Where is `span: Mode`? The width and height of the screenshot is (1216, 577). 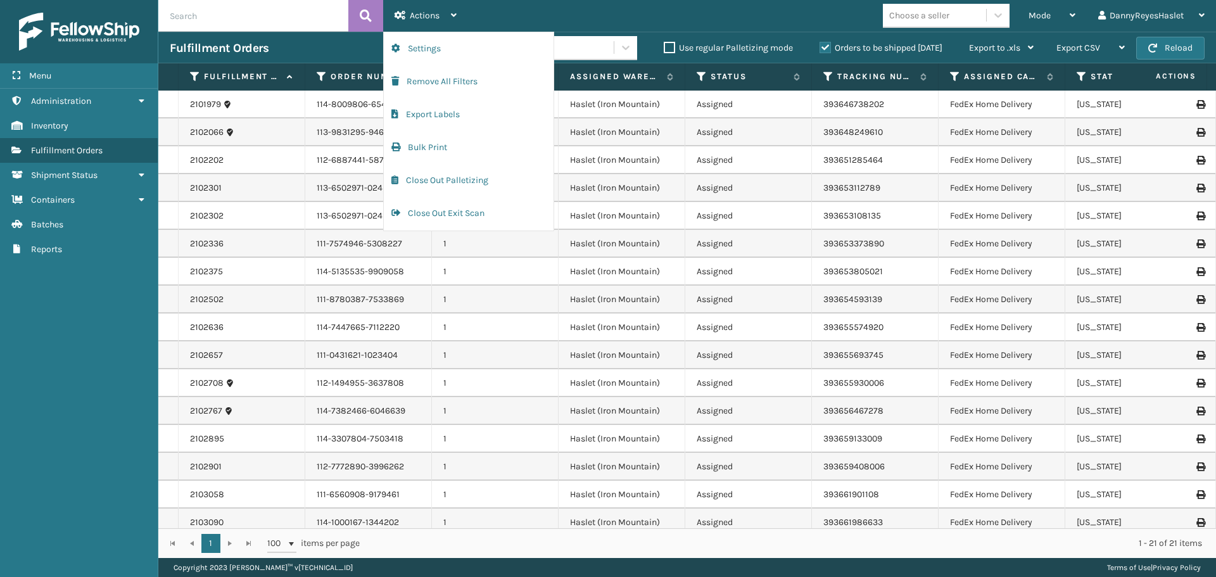 span: Mode is located at coordinates (1039, 15).